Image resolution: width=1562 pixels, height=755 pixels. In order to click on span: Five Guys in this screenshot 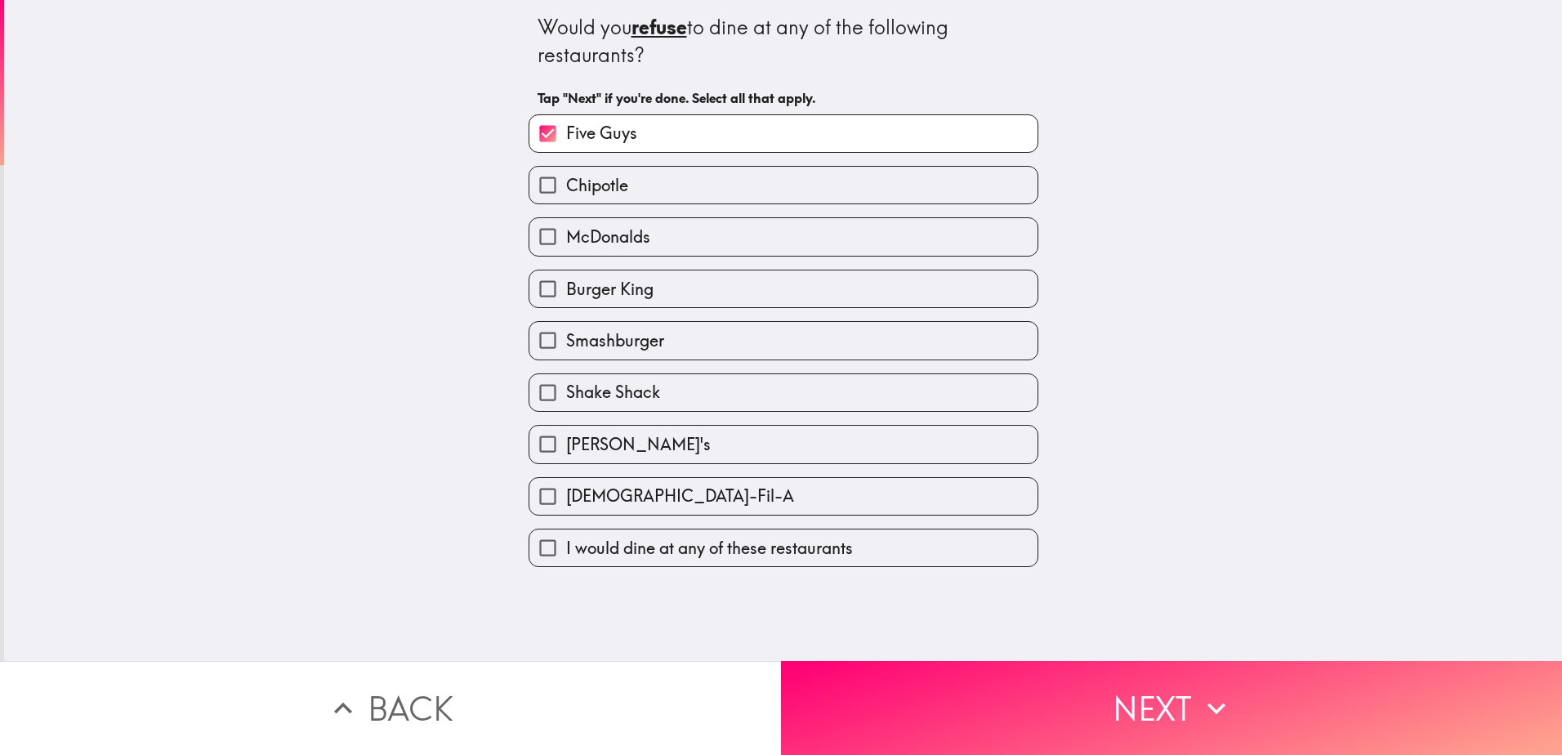, I will do `click(601, 133)`.